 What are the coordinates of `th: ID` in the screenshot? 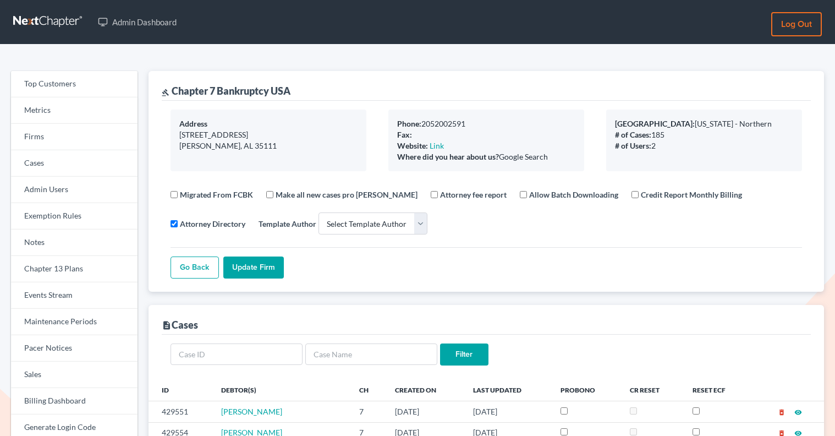 It's located at (180, 390).